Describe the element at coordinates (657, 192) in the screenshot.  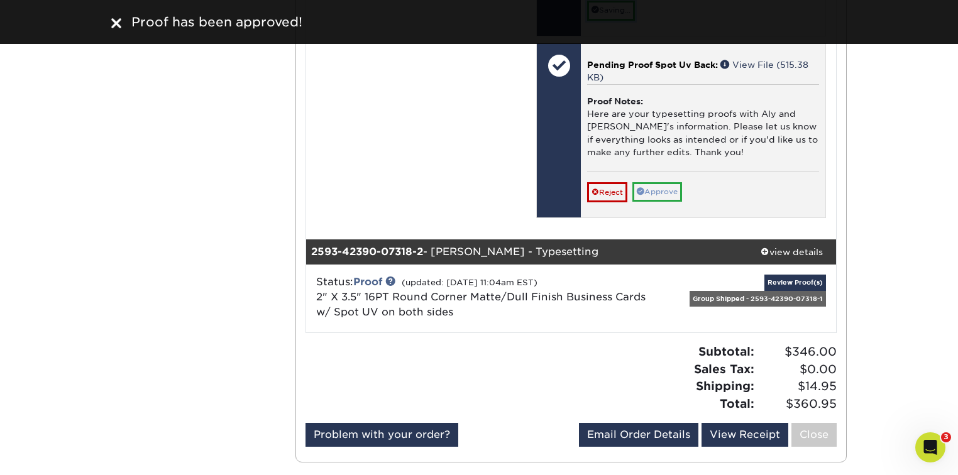
I see `a: Approve` at that location.